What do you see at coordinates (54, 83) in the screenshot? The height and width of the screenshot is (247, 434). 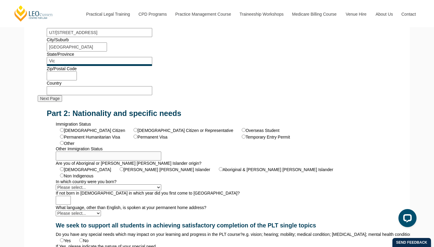 I see `label: Country` at bounding box center [54, 83].